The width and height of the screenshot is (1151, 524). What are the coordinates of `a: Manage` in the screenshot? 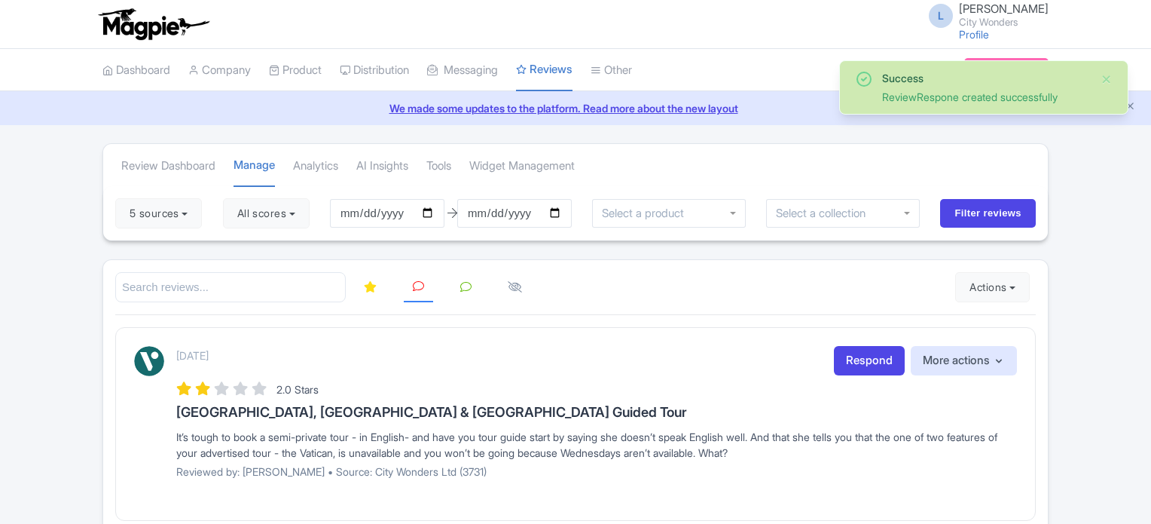 It's located at (254, 166).